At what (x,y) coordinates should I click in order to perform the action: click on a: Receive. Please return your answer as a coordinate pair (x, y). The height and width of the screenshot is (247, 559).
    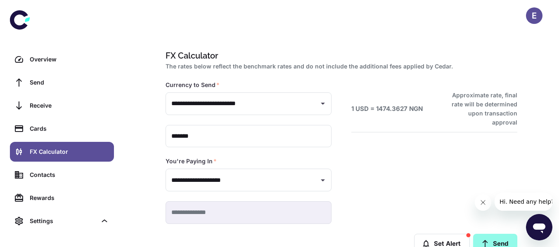
    Looking at the image, I should click on (62, 106).